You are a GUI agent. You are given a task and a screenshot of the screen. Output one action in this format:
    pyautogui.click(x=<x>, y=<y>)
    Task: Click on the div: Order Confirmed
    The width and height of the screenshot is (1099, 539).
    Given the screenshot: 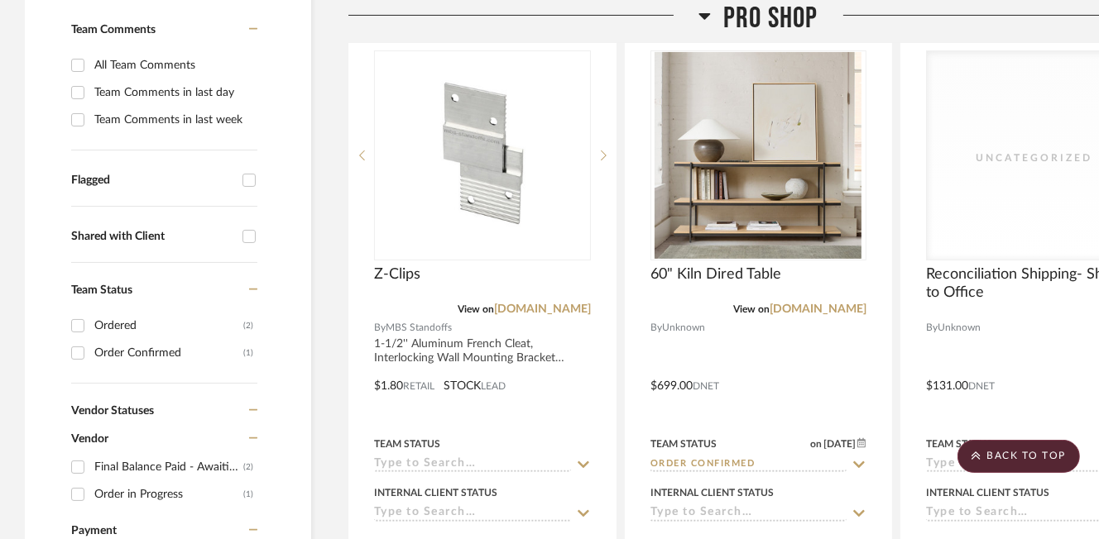 What is the action you would take?
    pyautogui.click(x=169, y=353)
    